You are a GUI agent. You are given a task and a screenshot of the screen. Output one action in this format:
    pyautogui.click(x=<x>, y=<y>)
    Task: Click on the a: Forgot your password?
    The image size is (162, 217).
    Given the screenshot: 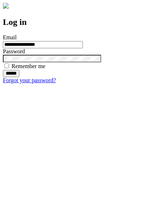 What is the action you would take?
    pyautogui.click(x=29, y=80)
    